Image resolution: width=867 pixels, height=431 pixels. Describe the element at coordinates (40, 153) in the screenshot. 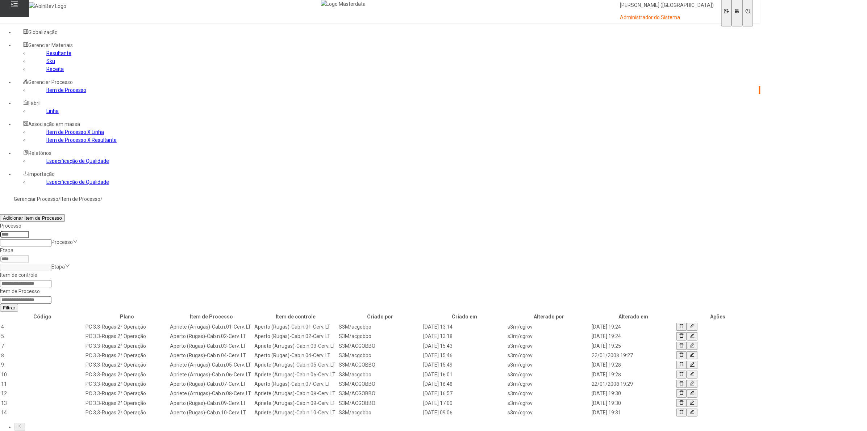

I see `span: Relatórios` at that location.